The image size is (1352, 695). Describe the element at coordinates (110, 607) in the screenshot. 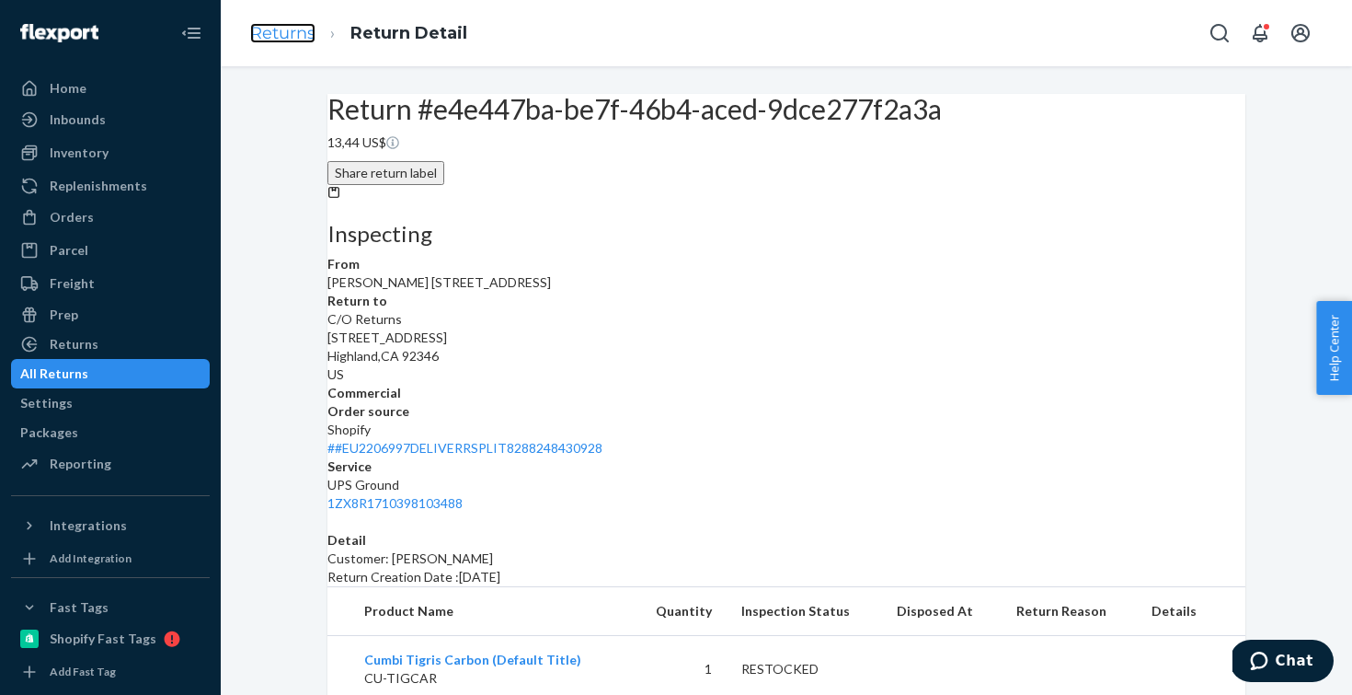

I see `button: Fast Tags` at that location.